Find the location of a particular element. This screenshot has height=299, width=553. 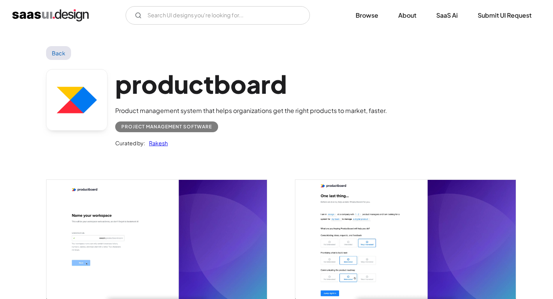

a: Rakesh is located at coordinates (156, 143).